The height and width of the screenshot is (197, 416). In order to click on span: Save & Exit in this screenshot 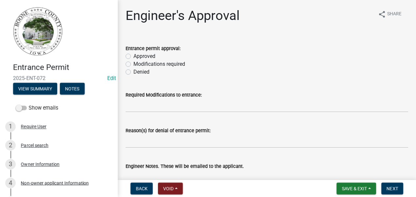, I will do `click(354, 189)`.